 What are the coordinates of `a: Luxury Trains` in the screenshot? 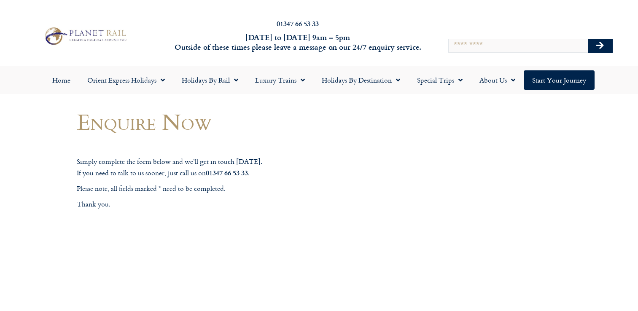 It's located at (280, 80).